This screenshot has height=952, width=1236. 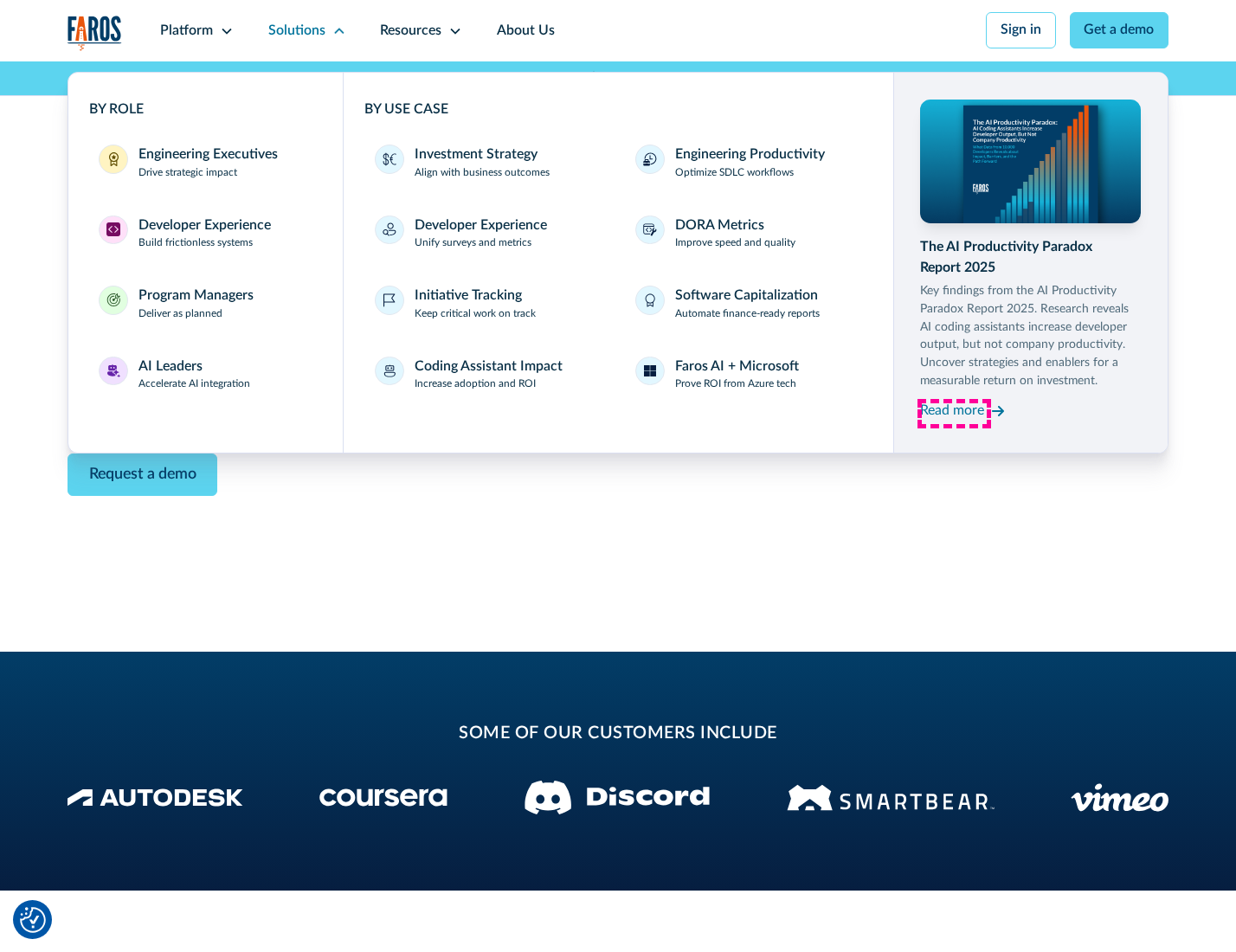 What do you see at coordinates (206, 375) in the screenshot?
I see `a: AI LeadersAI LeadersAccelerate AI integration` at bounding box center [206, 375].